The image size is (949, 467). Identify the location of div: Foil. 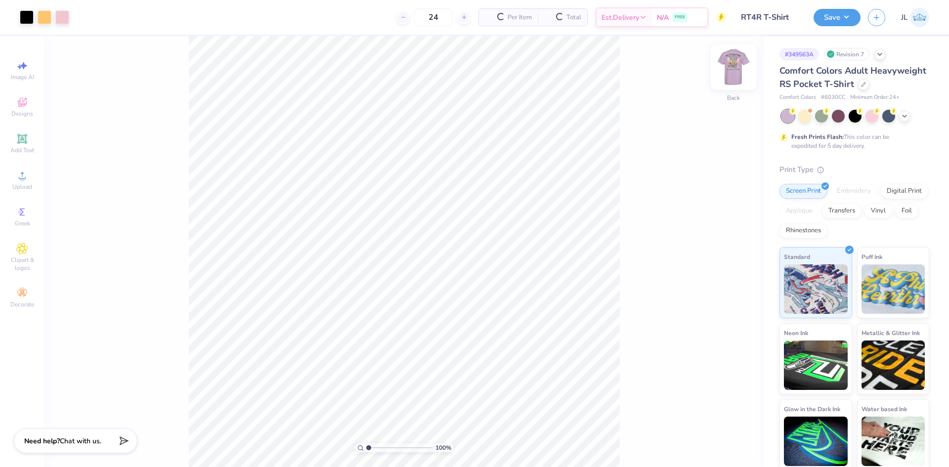
(906, 211).